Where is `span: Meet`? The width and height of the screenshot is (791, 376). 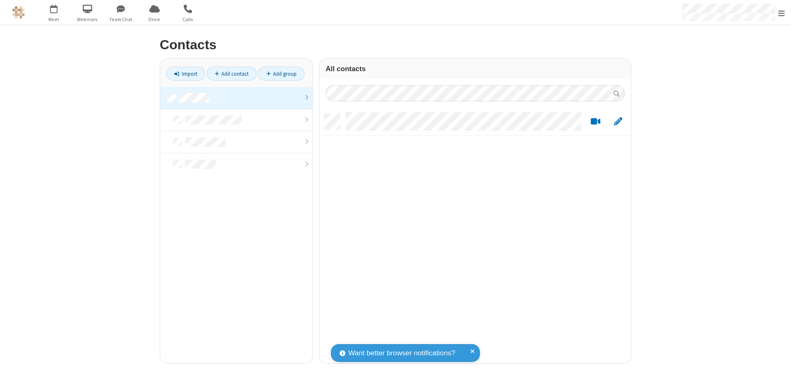
span: Meet is located at coordinates (54, 19).